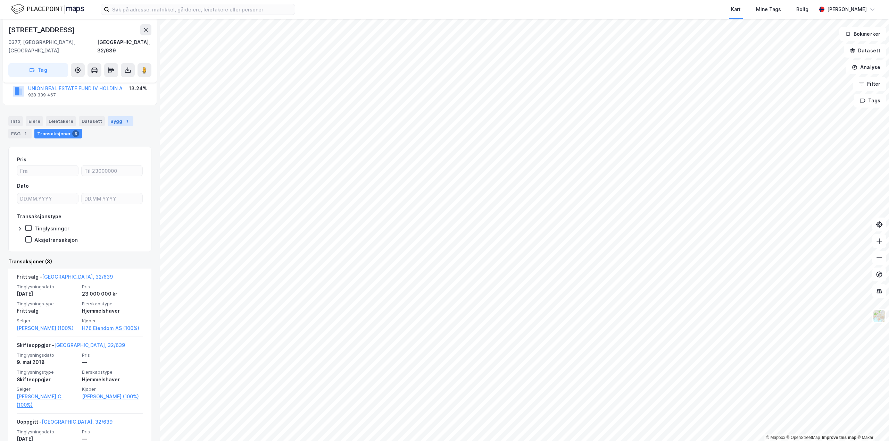 The image size is (889, 441). I want to click on button: Tag, so click(38, 70).